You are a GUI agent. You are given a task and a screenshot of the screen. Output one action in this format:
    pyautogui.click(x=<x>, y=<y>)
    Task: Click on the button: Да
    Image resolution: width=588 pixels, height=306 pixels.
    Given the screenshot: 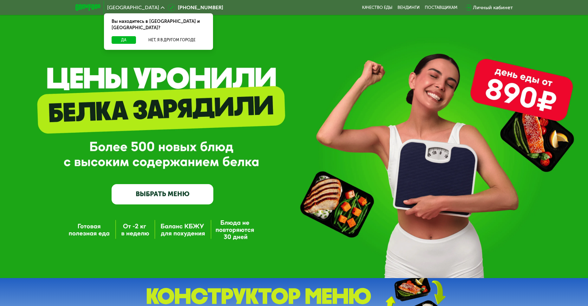 What is the action you would take?
    pyautogui.click(x=124, y=40)
    